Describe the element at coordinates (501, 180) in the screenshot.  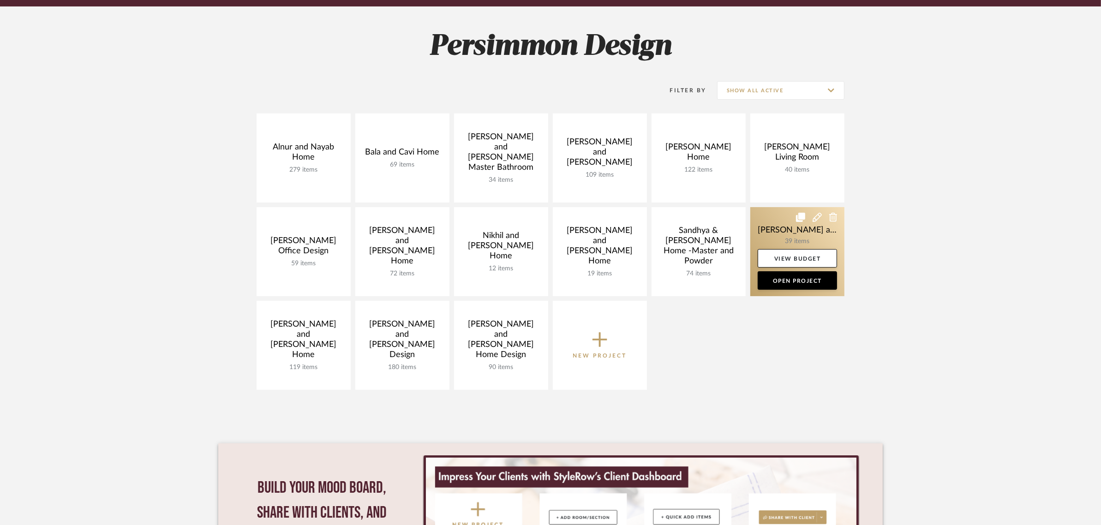
I see `div: 34 items` at that location.